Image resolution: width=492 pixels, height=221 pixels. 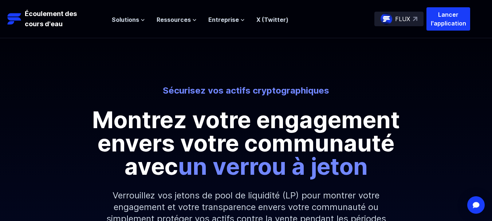 What do you see at coordinates (125, 20) in the screenshot?
I see `font: Solutions` at bounding box center [125, 20].